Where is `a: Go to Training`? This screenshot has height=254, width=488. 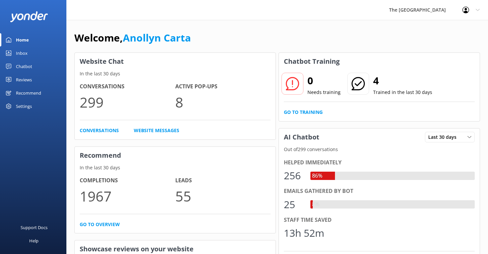
a: Go to Training is located at coordinates (303, 112).